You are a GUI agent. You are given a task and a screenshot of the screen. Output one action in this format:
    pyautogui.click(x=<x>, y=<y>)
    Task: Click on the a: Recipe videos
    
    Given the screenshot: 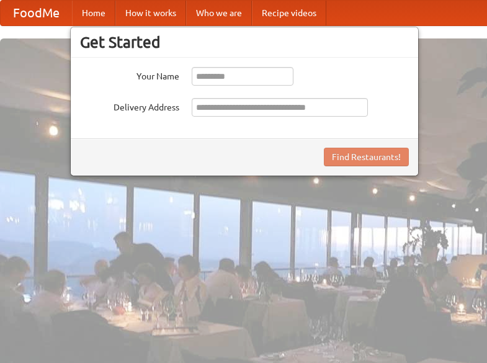 What is the action you would take?
    pyautogui.click(x=289, y=13)
    